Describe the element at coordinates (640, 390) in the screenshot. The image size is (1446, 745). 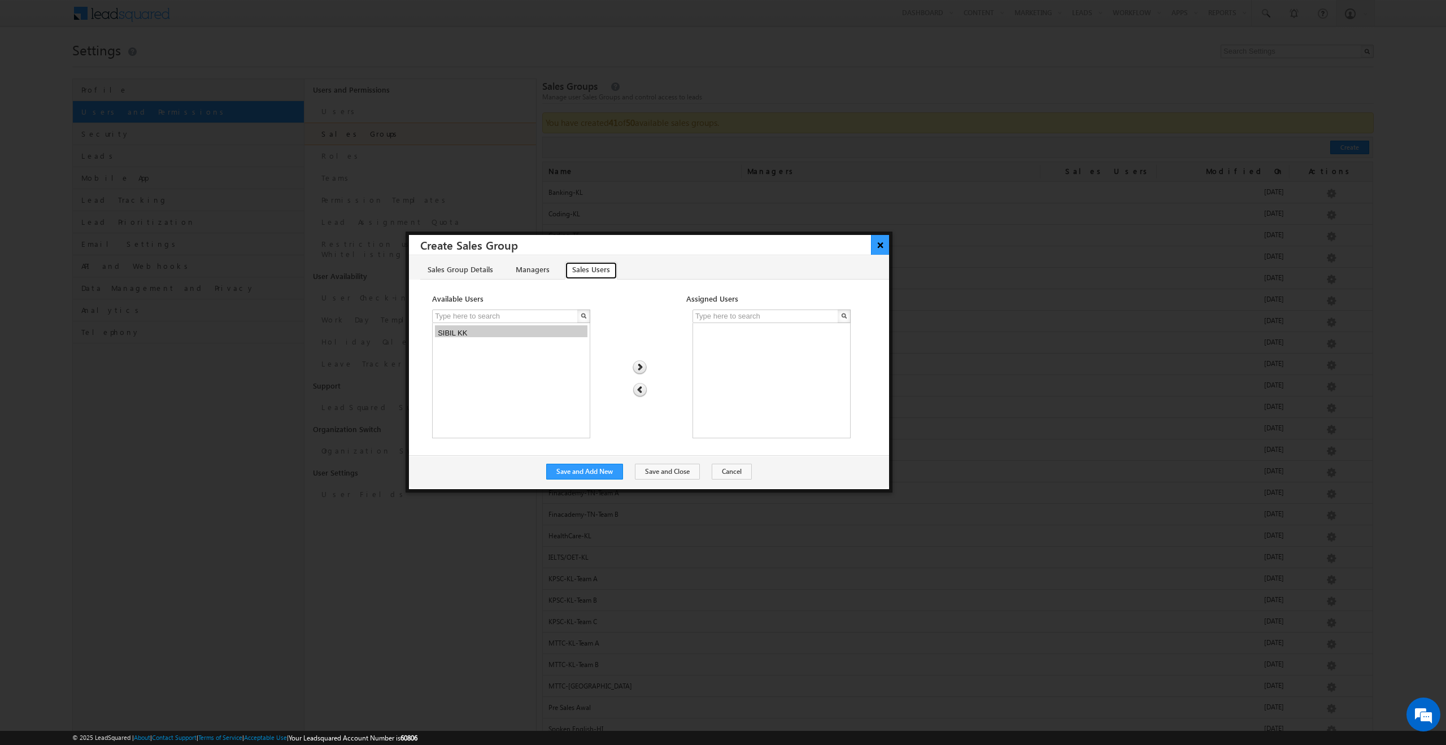
I see `img: arrow_left_circle.png` at that location.